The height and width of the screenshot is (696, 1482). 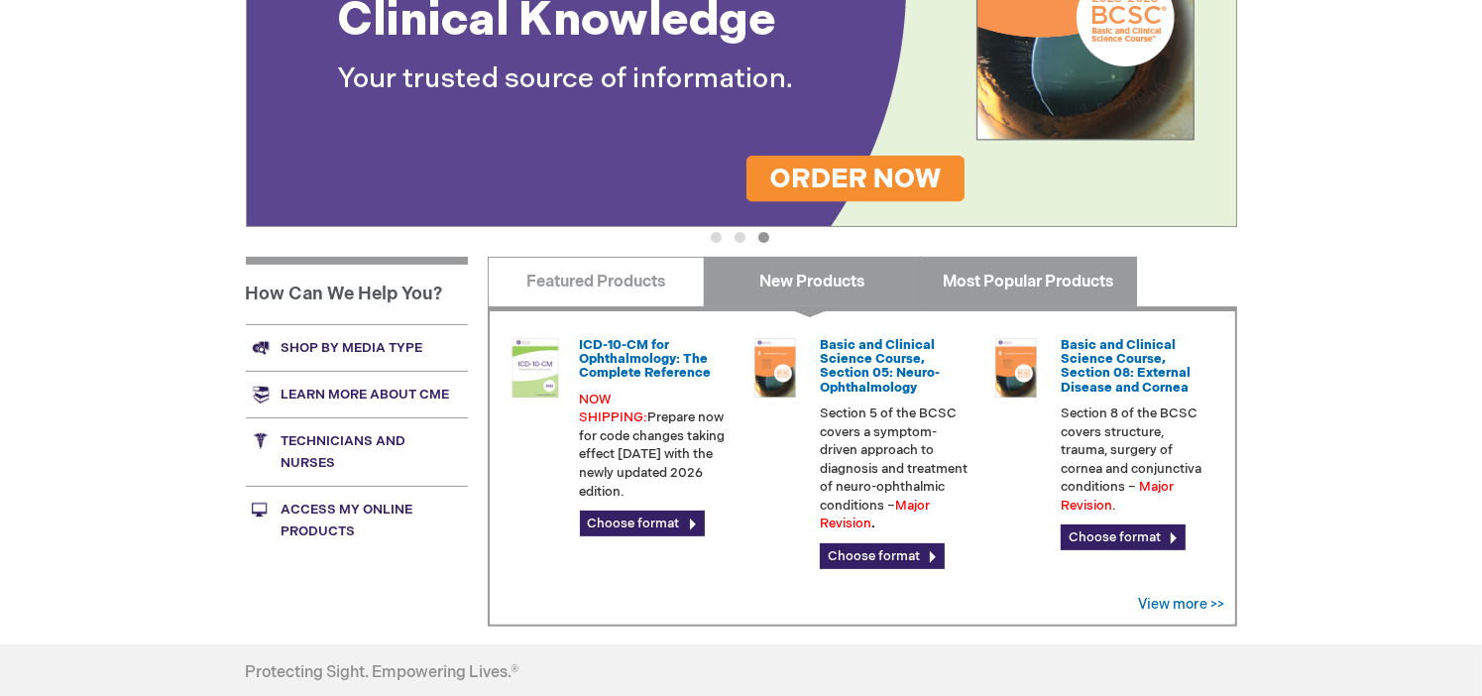 What do you see at coordinates (535, 368) in the screenshot?
I see `img: 0120008u_42.png` at bounding box center [535, 368].